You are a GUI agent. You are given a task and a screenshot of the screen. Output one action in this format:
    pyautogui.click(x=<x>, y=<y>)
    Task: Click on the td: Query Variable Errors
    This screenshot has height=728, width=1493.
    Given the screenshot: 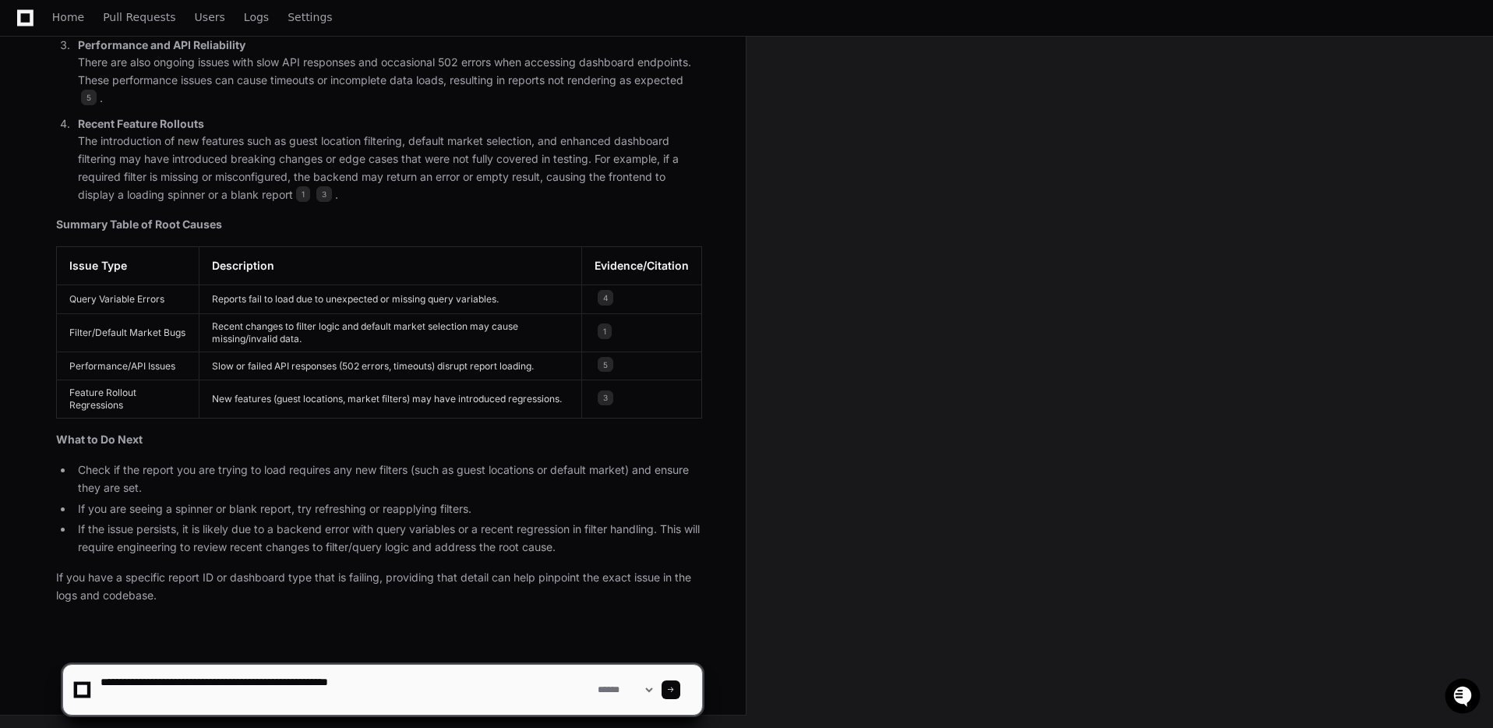 What is the action you would take?
    pyautogui.click(x=128, y=299)
    